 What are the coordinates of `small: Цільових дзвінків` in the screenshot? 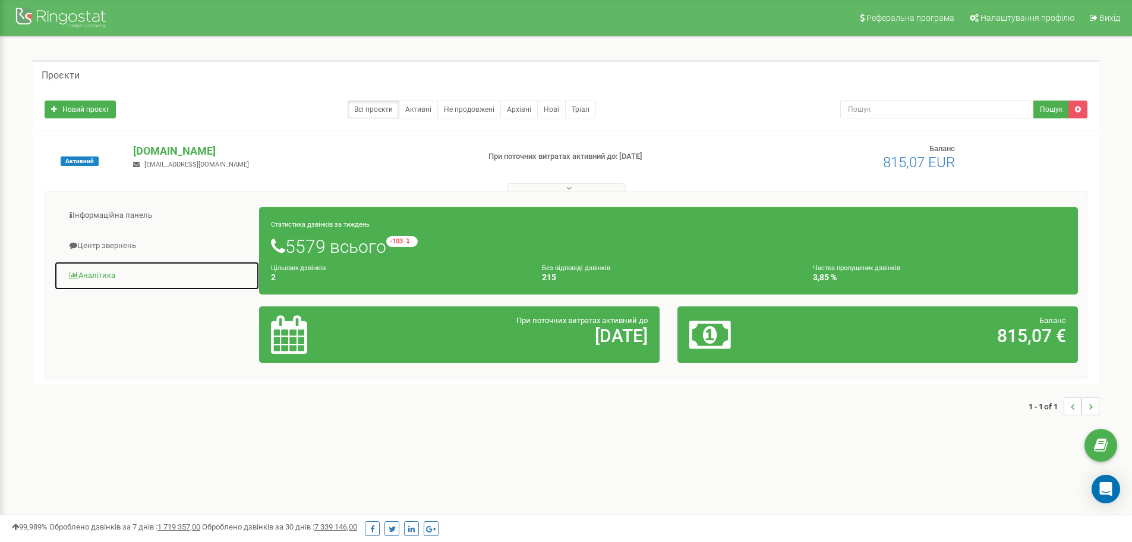 It's located at (298, 268).